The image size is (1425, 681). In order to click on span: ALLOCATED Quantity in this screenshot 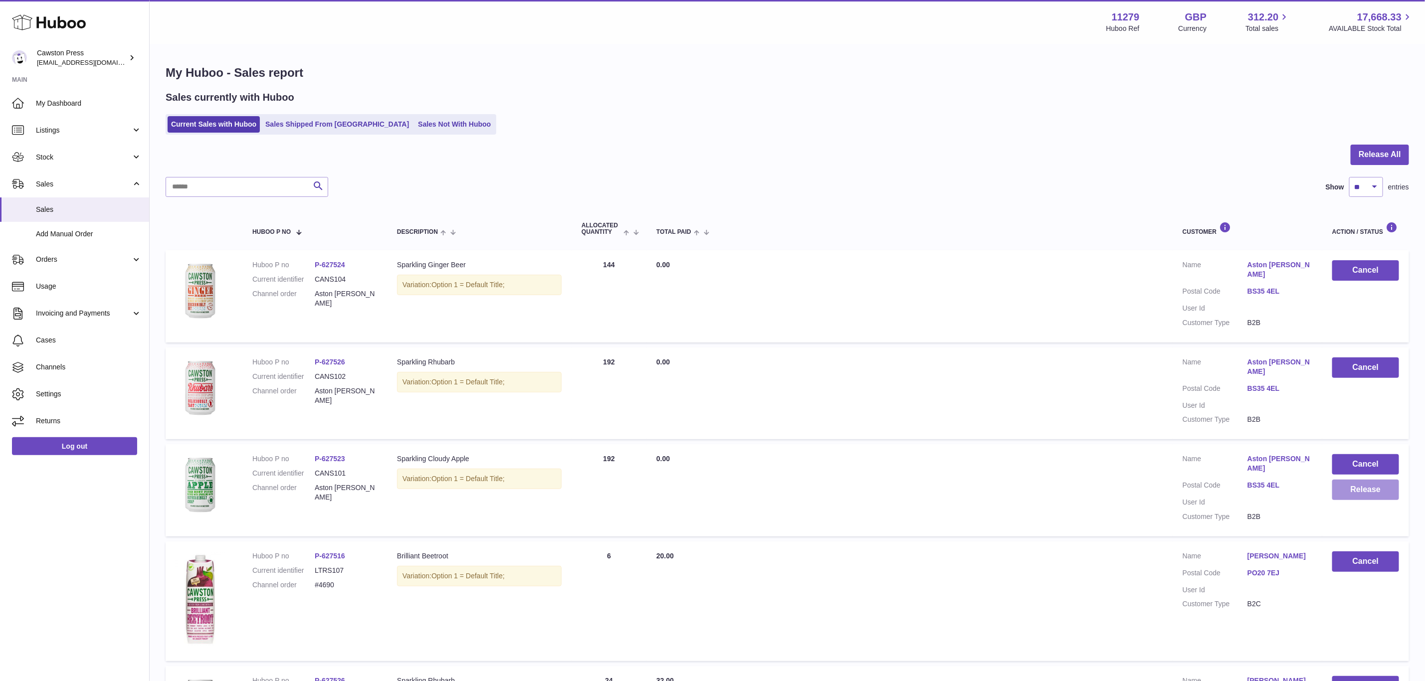, I will do `click(601, 229)`.